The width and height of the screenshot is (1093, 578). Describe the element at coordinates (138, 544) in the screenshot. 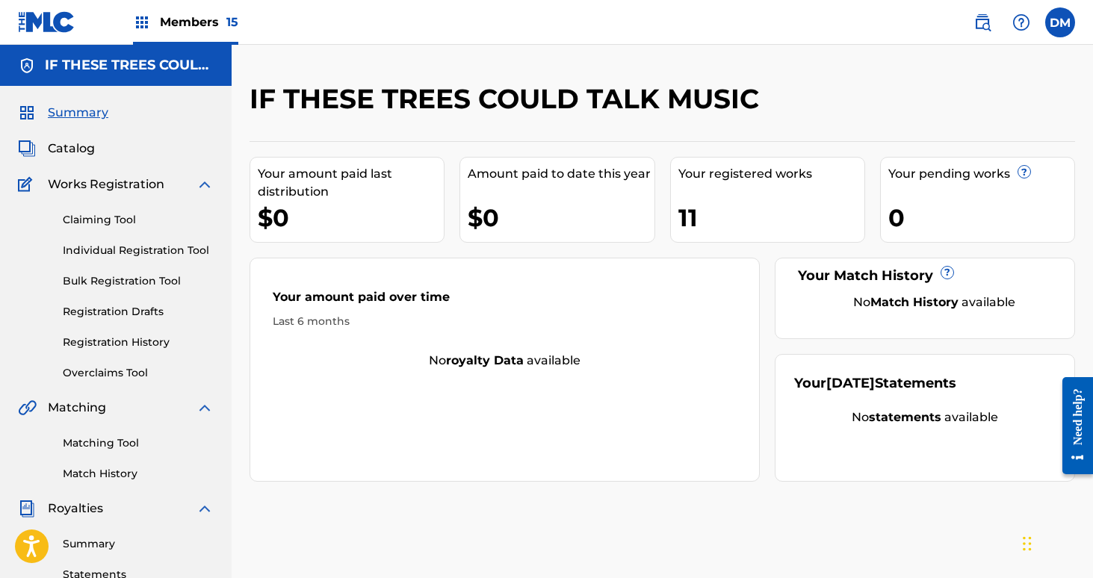

I see `a: Summary` at that location.